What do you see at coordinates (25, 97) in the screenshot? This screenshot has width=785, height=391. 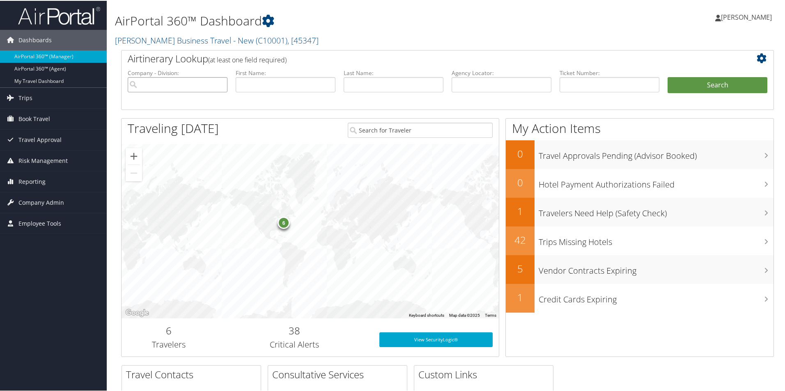 I see `span: Trips` at bounding box center [25, 97].